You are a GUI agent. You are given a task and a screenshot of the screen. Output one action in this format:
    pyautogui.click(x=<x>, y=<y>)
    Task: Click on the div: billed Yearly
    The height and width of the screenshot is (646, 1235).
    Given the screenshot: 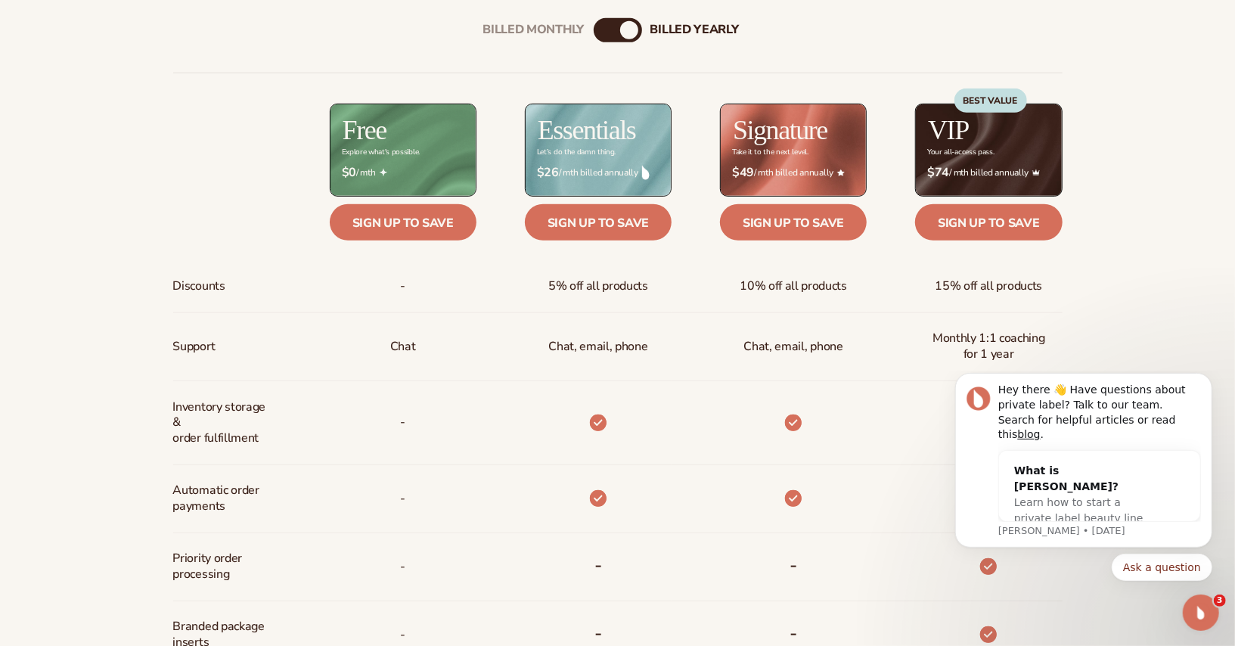 What is the action you would take?
    pyautogui.click(x=694, y=29)
    